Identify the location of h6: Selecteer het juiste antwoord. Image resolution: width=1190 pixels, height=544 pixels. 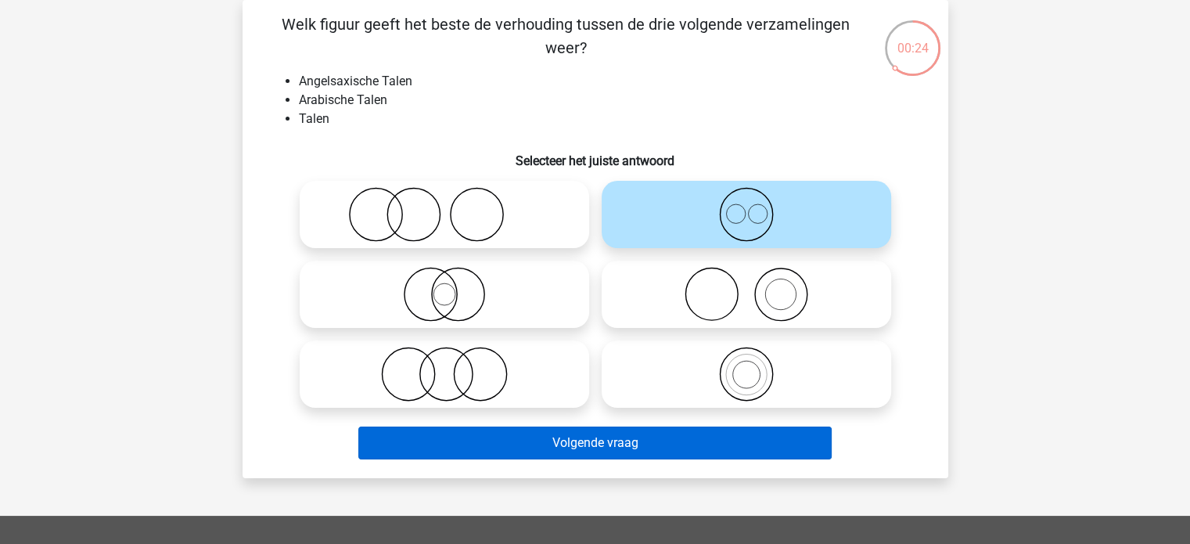
(595, 154).